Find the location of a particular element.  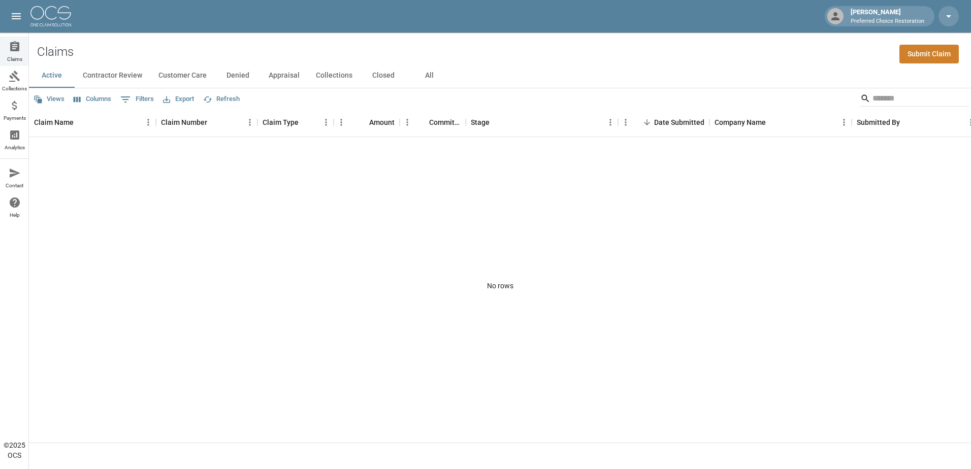

img: ocs-logo-white-transparent.png is located at coordinates (51, 16).